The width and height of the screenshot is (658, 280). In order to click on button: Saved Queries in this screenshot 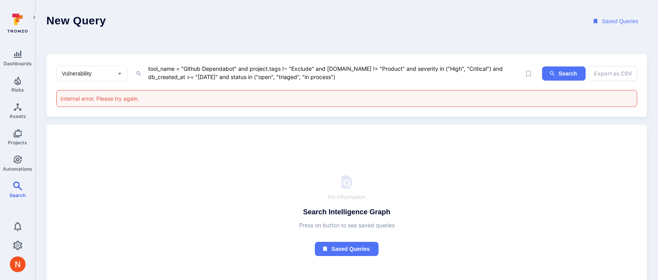, I will do `click(616, 21)`.